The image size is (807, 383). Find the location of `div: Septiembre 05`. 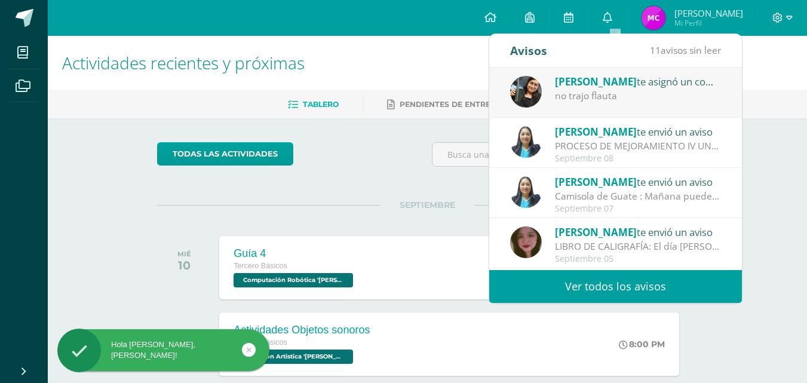

div: Septiembre 05 is located at coordinates (638, 259).